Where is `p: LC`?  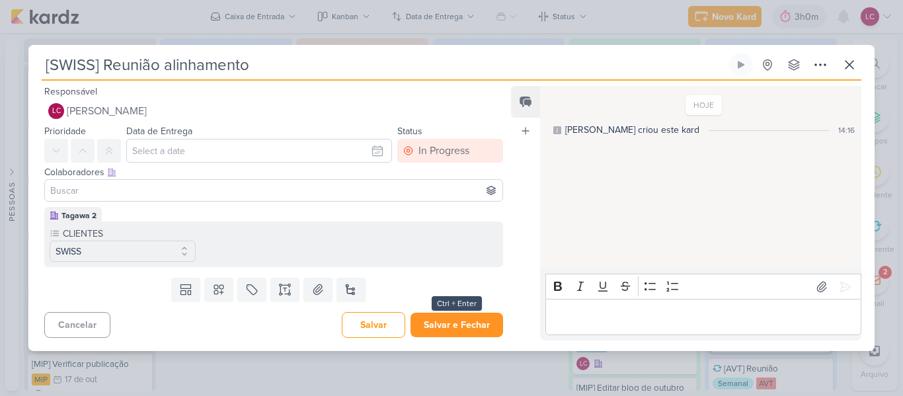
p: LC is located at coordinates (56, 111).